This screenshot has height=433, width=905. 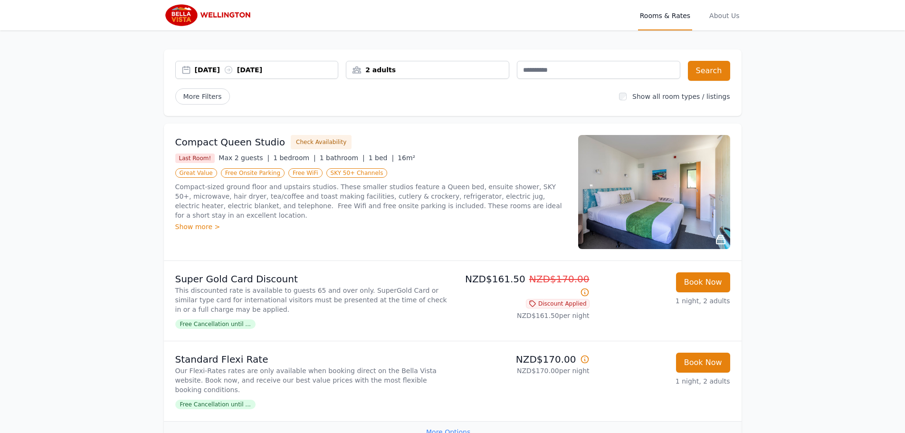 What do you see at coordinates (523, 286) in the screenshot?
I see `p: NZD$161.50` at bounding box center [523, 286].